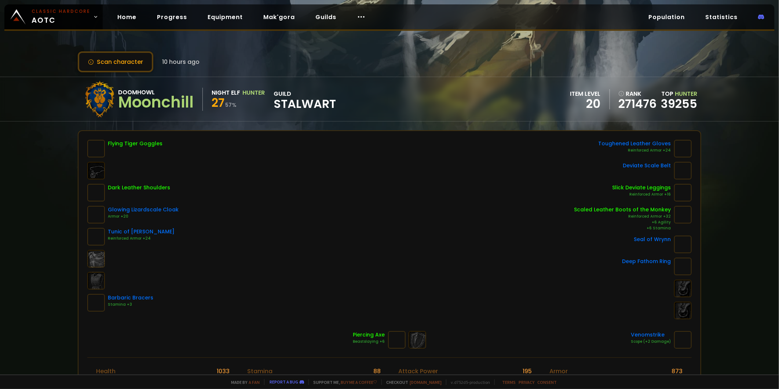 The height and width of the screenshot is (389, 779). What do you see at coordinates (131, 298) in the screenshot?
I see `div: Barbaric Bracers` at bounding box center [131, 298].